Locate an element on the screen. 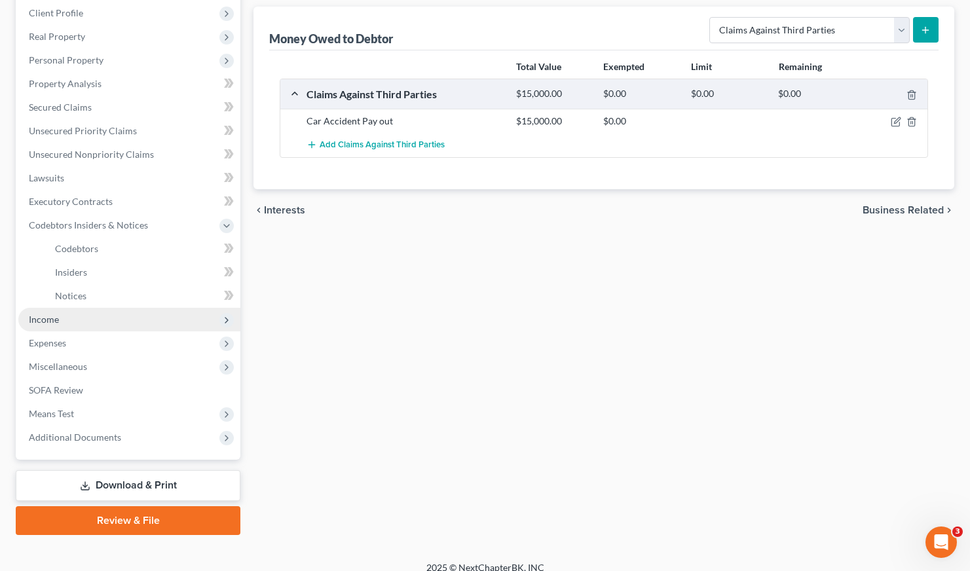 Image resolution: width=970 pixels, height=571 pixels. span: Lawsuits is located at coordinates (47, 178).